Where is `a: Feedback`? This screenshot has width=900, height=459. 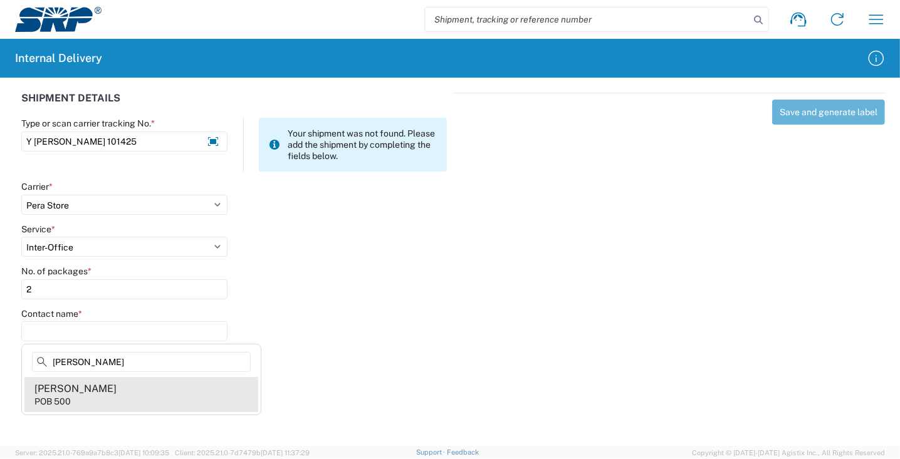
a: Feedback is located at coordinates (463, 453).